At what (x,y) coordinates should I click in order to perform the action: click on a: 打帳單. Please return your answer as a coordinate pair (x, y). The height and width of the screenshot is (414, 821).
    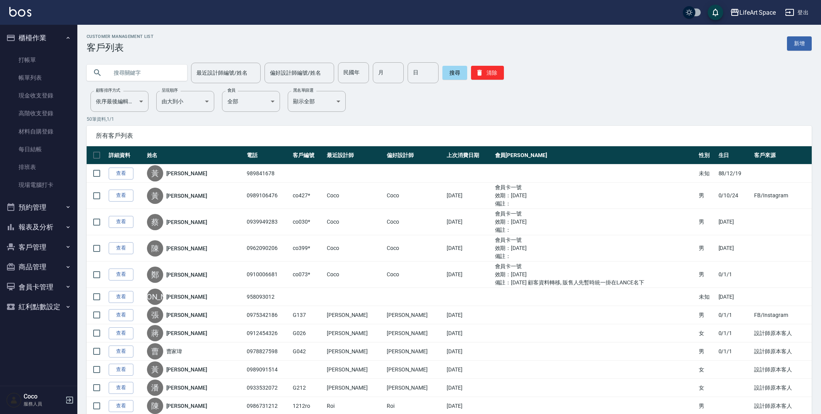
    Looking at the image, I should click on (39, 60).